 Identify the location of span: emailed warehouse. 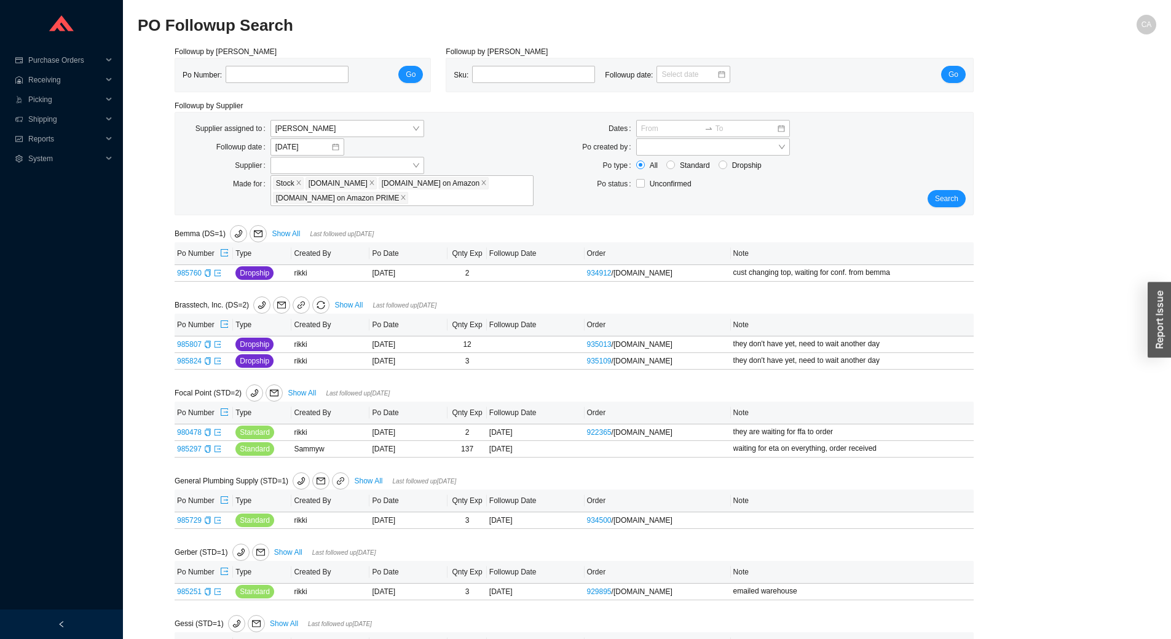
(765, 591).